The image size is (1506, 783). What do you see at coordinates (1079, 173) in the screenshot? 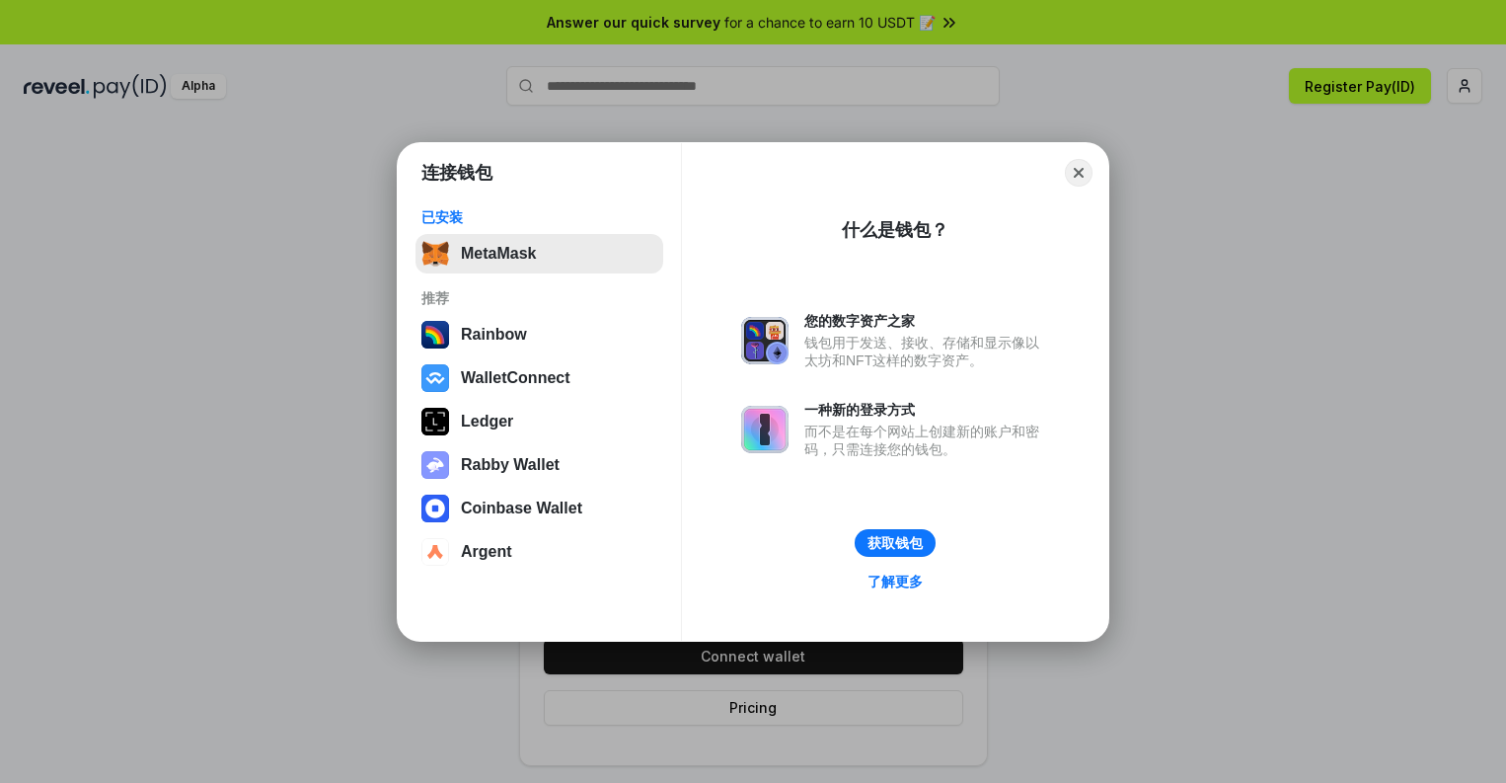
I see `button: Close` at bounding box center [1079, 173].